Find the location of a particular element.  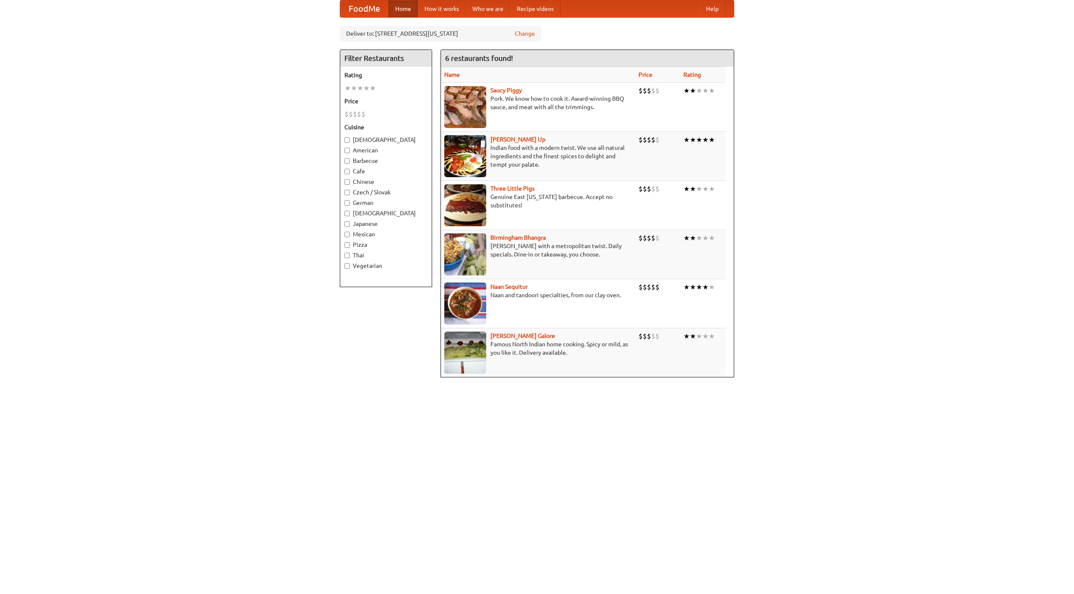

img: saucy.jpg is located at coordinates (465, 107).